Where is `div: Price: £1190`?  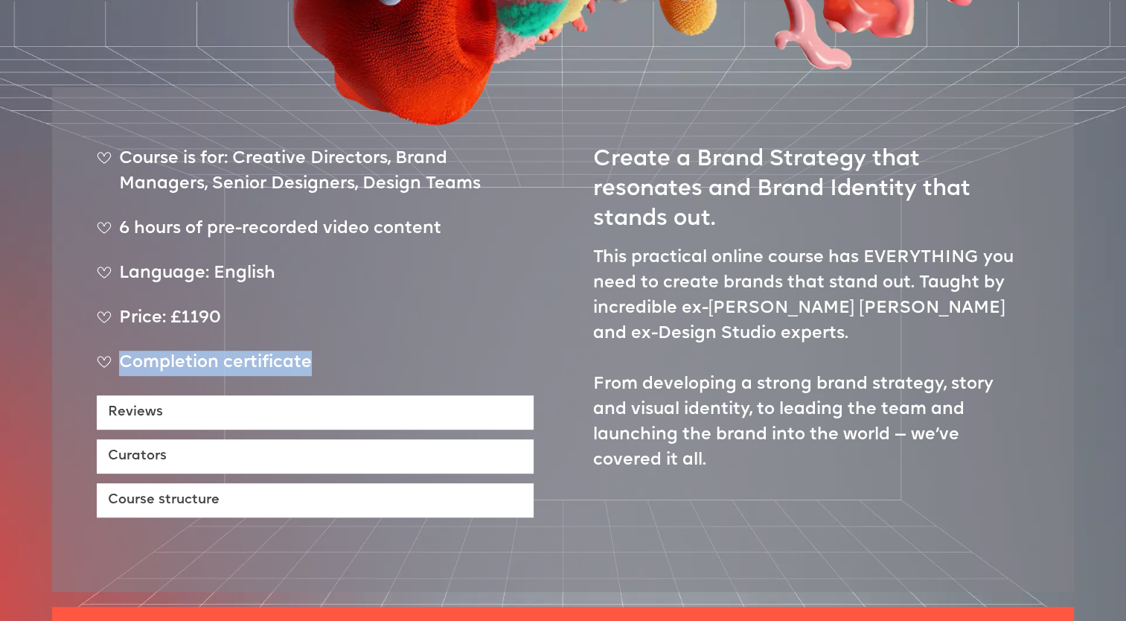 div: Price: £1190 is located at coordinates (315, 324).